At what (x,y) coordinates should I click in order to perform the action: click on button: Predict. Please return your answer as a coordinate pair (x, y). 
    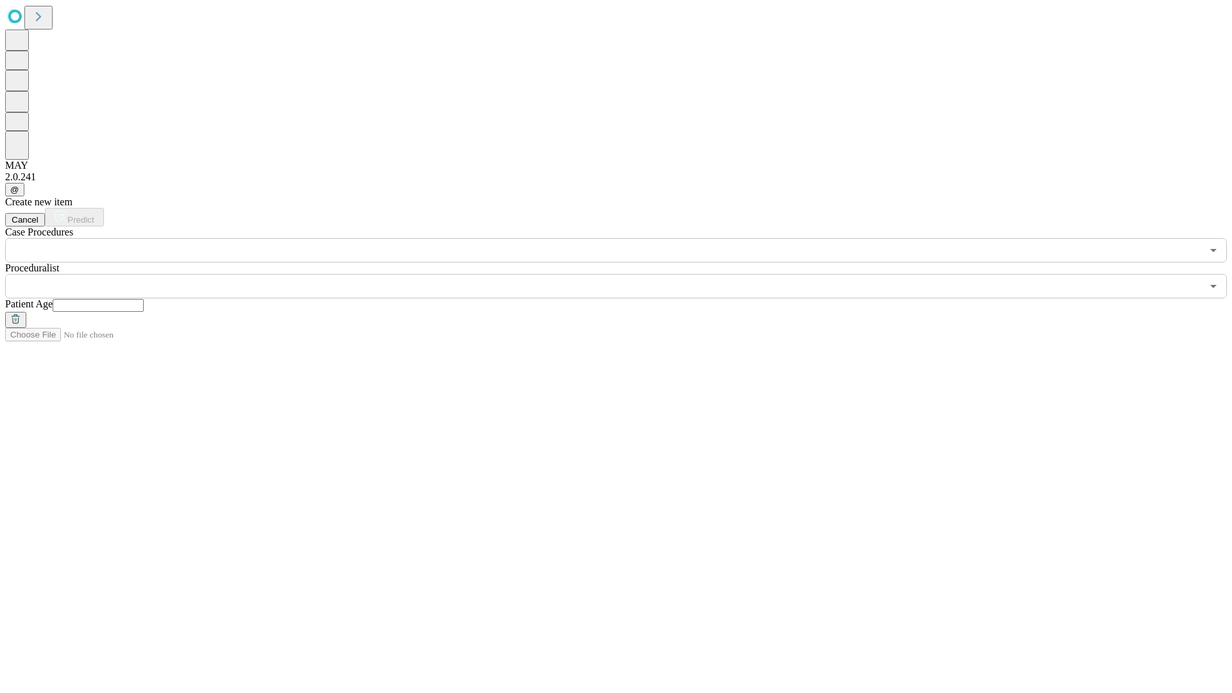
    Looking at the image, I should click on (74, 217).